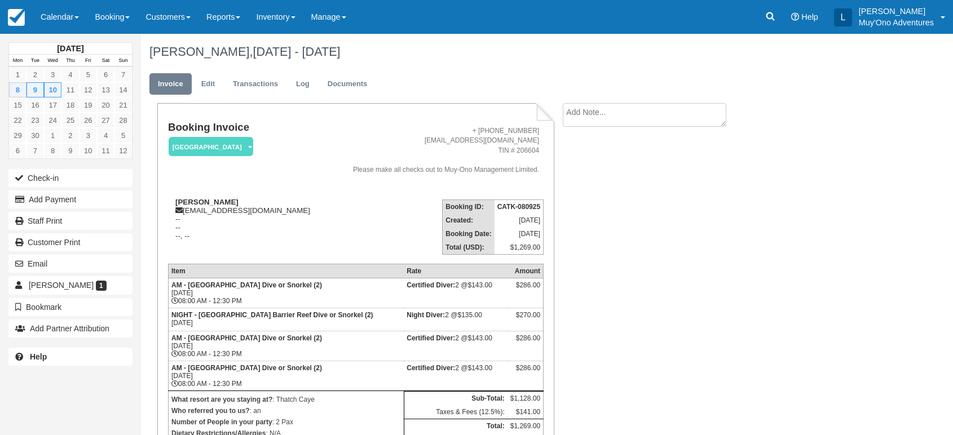 The height and width of the screenshot is (435, 953). I want to click on th: Total (USD):, so click(468, 247).